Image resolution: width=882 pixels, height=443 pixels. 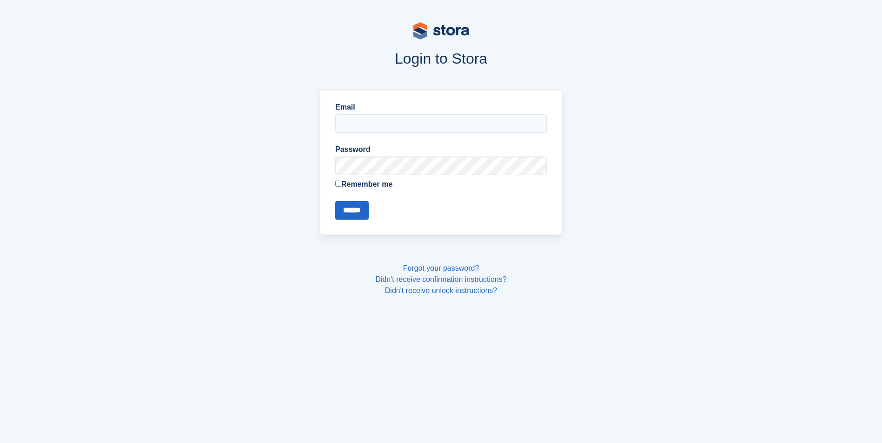 I want to click on a: Didn't receive unlock instructions?, so click(x=441, y=290).